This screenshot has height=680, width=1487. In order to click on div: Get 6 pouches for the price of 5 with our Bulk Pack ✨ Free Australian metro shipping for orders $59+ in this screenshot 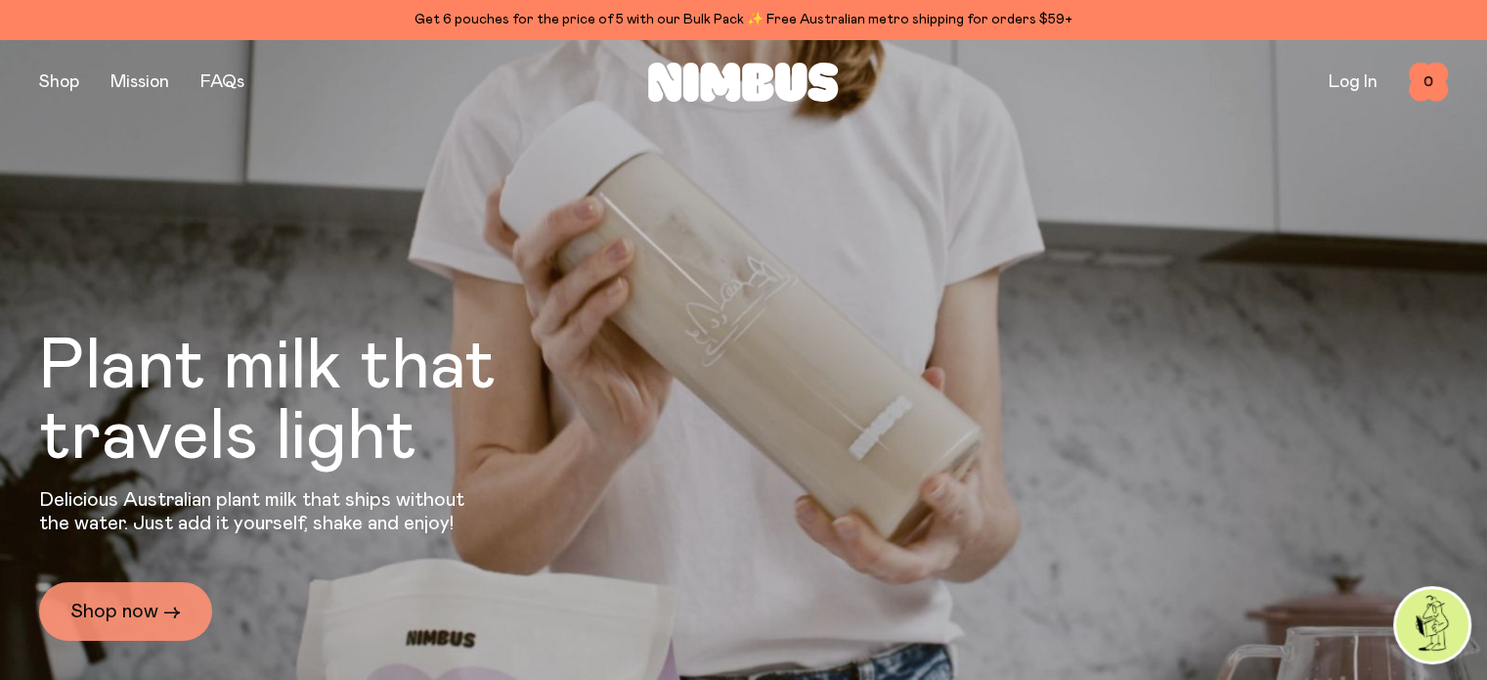, I will do `click(743, 20)`.